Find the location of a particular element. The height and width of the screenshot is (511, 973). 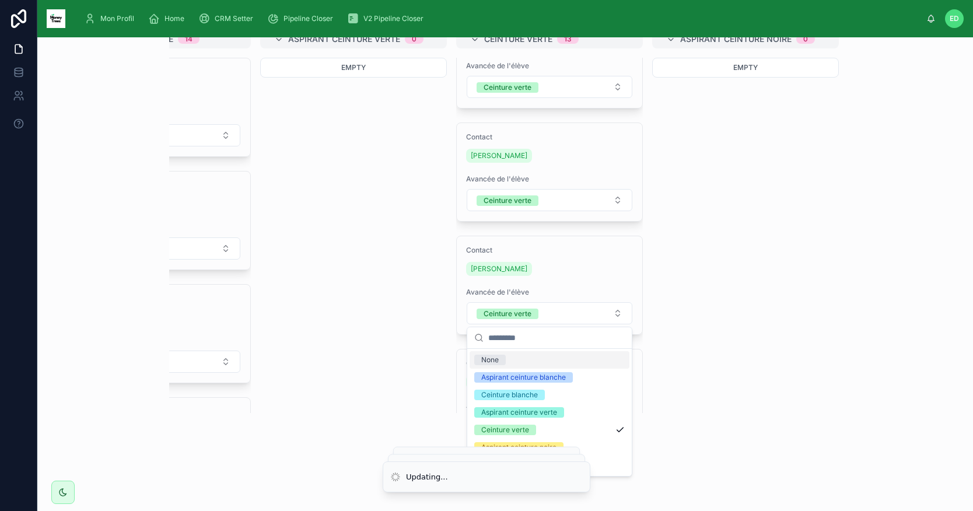

div: Suggestions is located at coordinates (550, 412).